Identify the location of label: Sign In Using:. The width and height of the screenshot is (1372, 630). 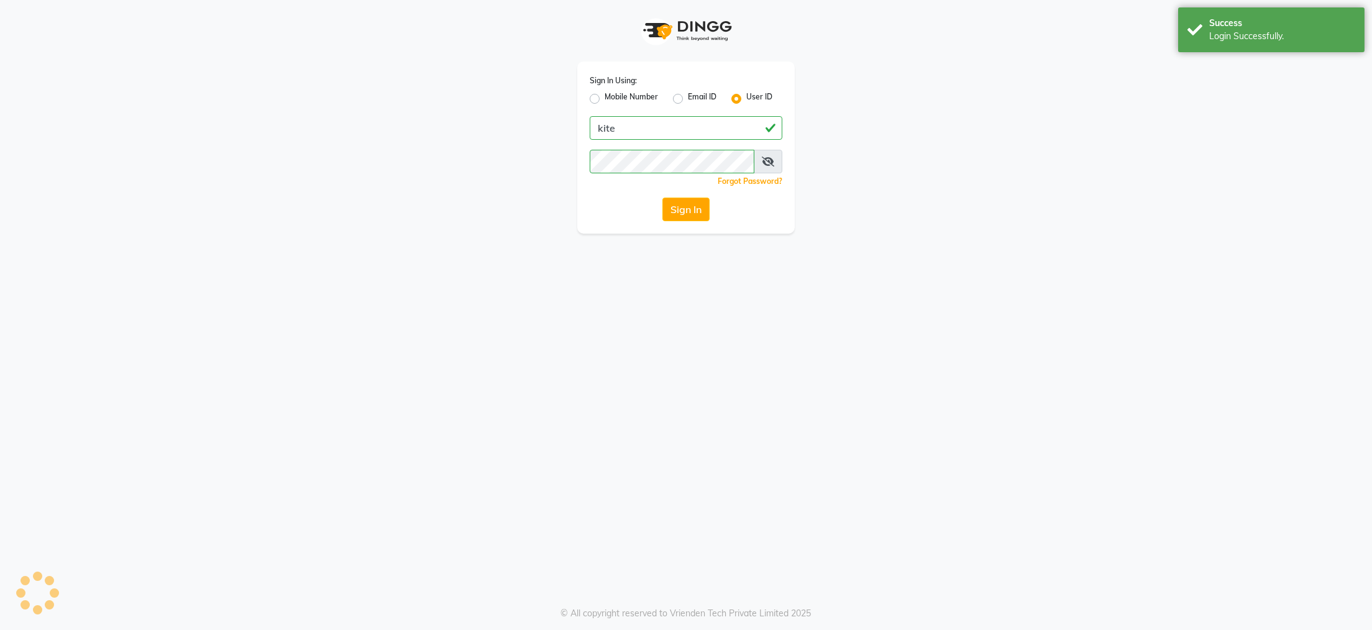
(613, 81).